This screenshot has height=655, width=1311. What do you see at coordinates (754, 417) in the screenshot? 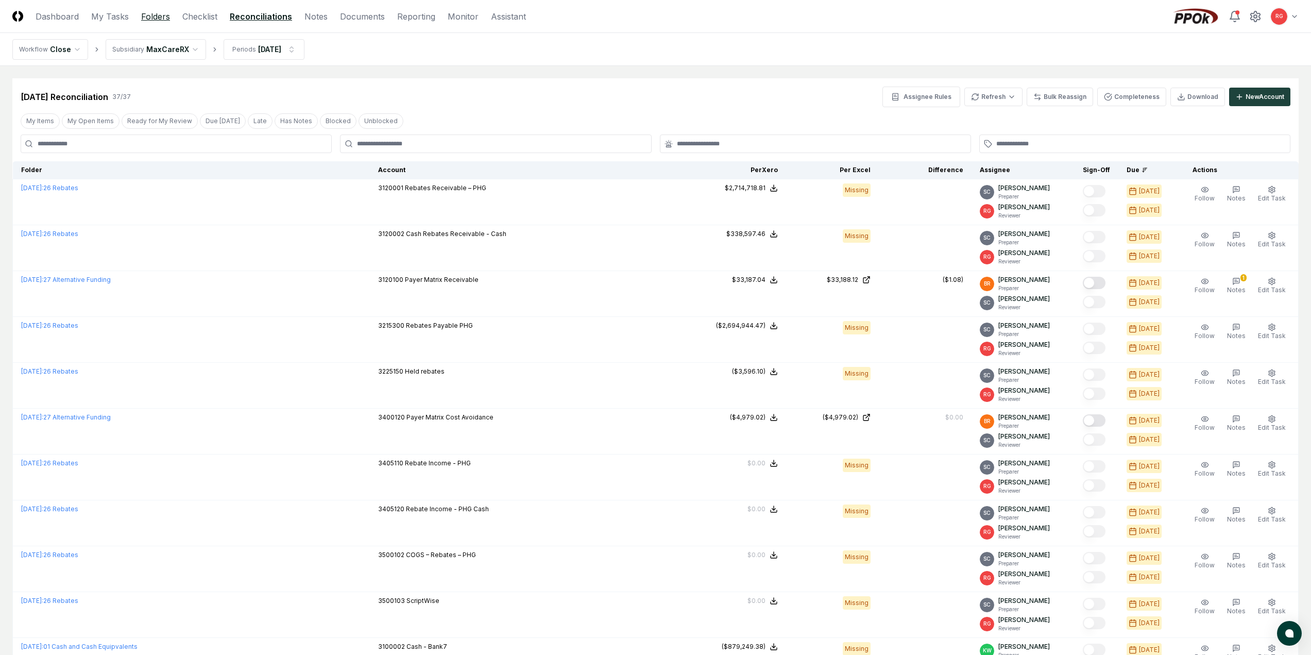
I see `button: ($4,979.02)` at bounding box center [754, 417].